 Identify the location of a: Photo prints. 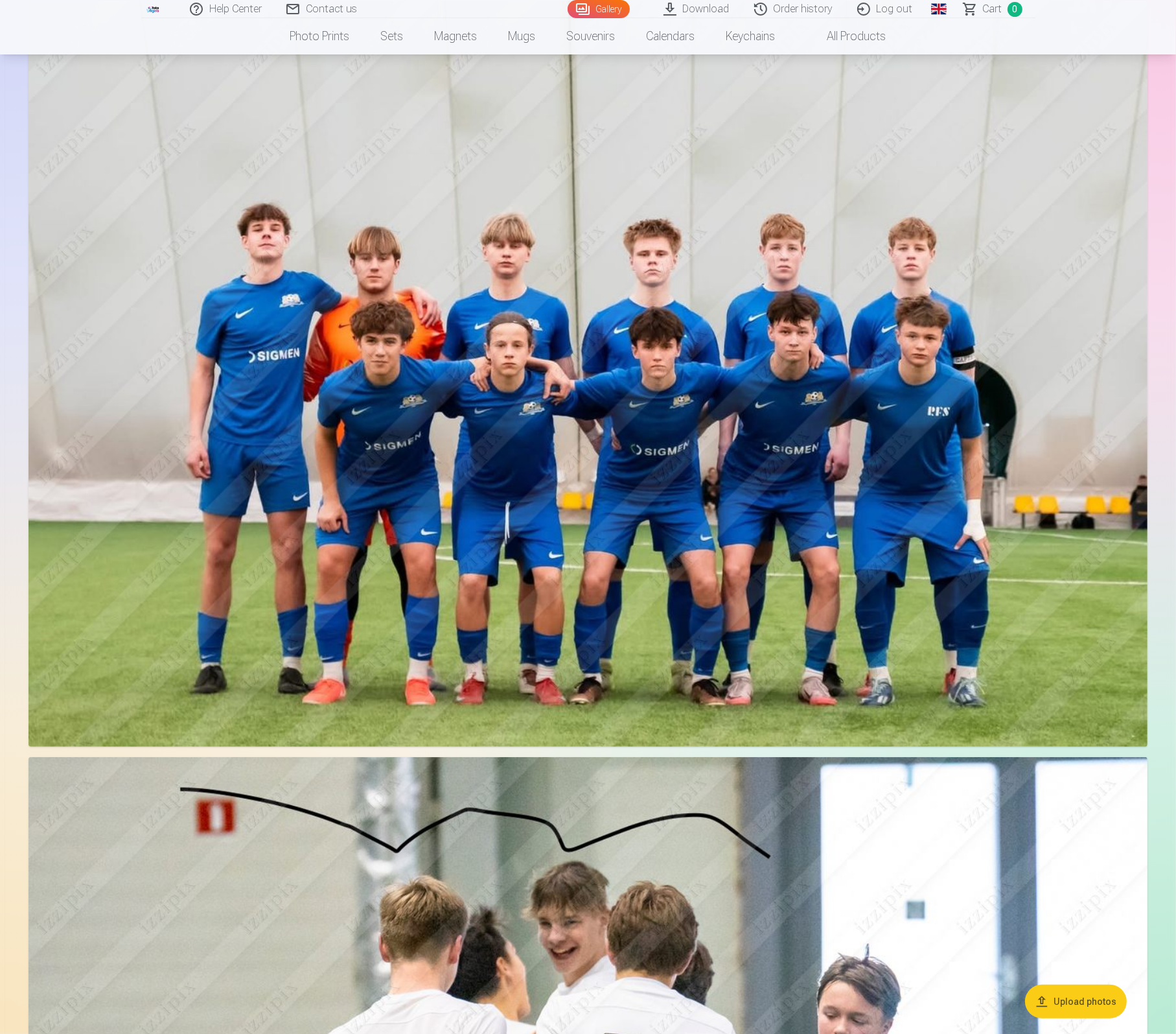
(320, 37).